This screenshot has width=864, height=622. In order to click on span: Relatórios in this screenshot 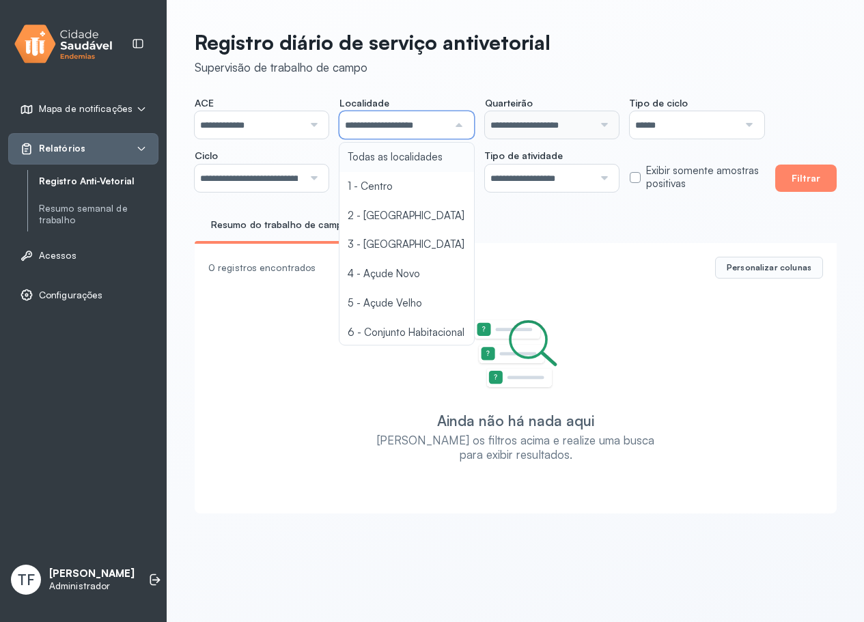, I will do `click(62, 148)`.